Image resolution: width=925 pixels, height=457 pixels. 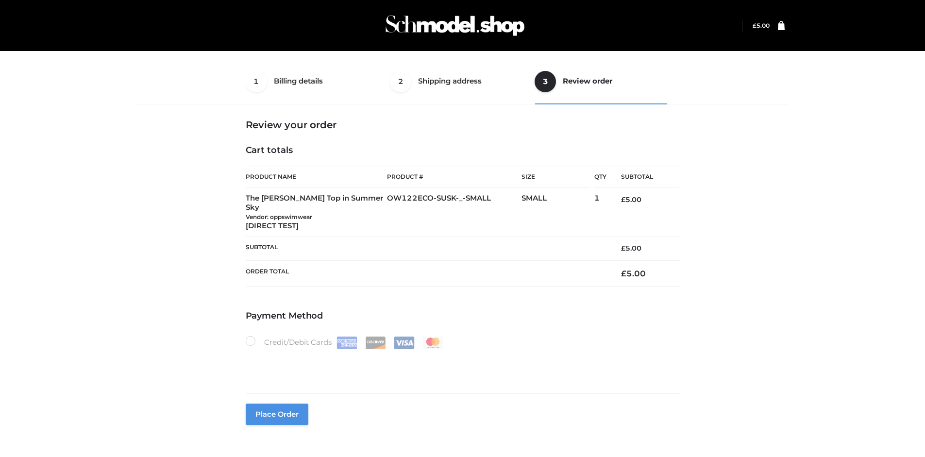 What do you see at coordinates (376, 343) in the screenshot?
I see `img: Discover` at bounding box center [376, 343].